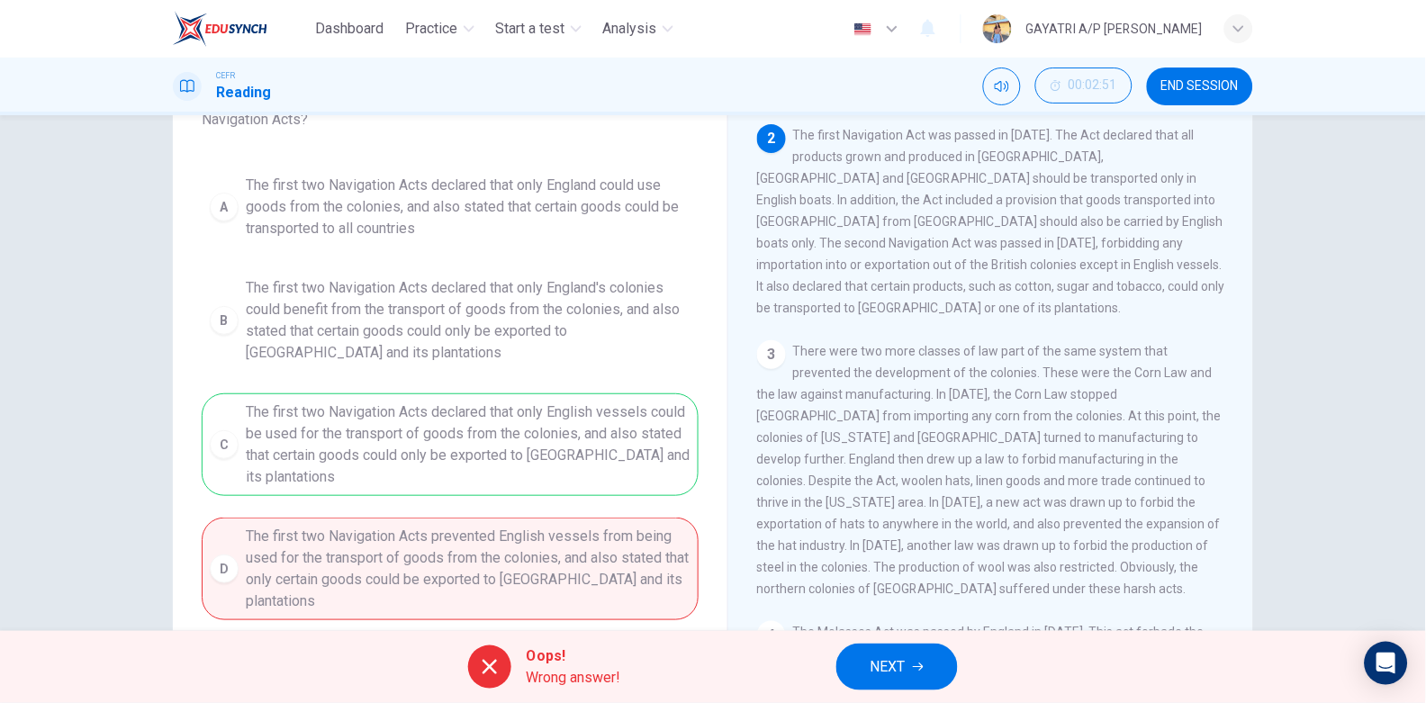 This screenshot has width=1426, height=703. Describe the element at coordinates (772, 636) in the screenshot. I see `div: 4` at that location.